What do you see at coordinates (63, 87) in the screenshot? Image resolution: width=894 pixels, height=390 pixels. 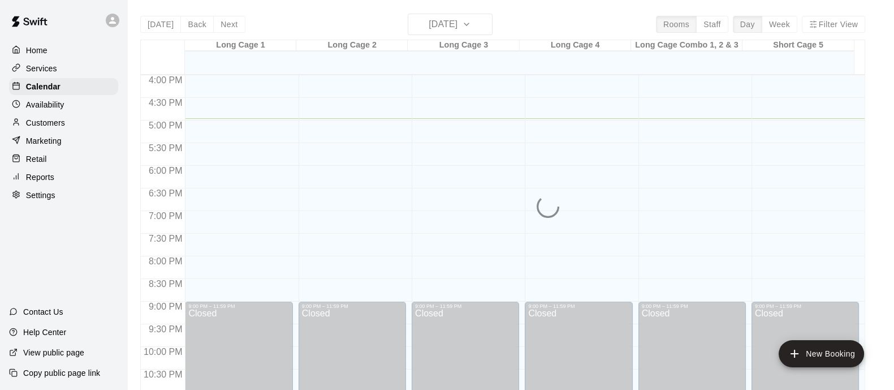 I see `div: Calendar` at bounding box center [63, 87].